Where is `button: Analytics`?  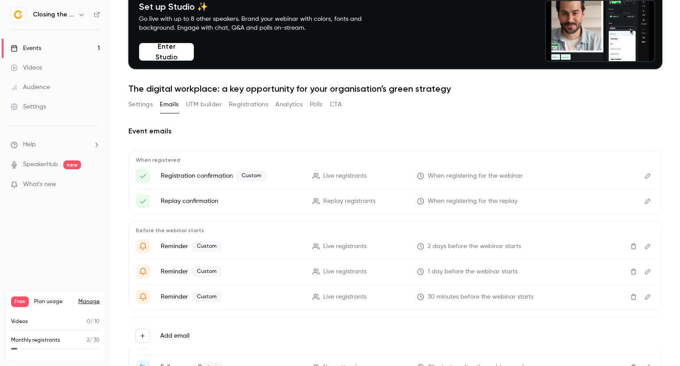
button: Analytics is located at coordinates (289, 105).